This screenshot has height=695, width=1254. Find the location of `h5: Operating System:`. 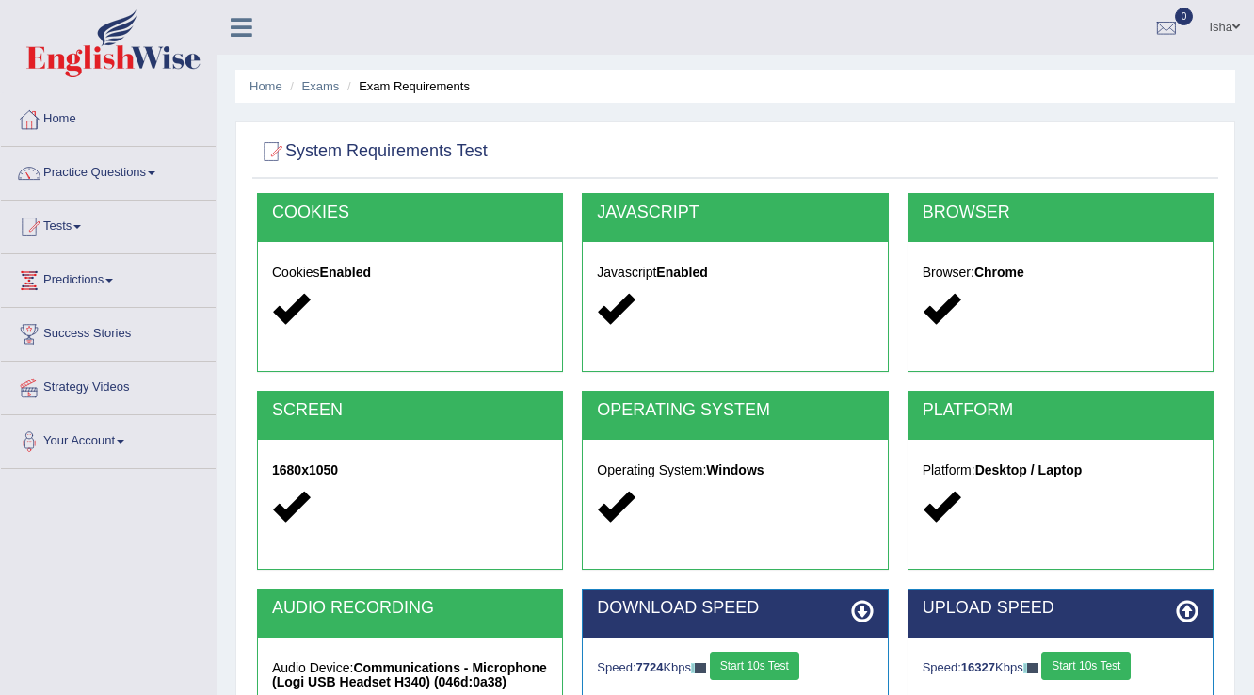

h5: Operating System: is located at coordinates (734, 470).